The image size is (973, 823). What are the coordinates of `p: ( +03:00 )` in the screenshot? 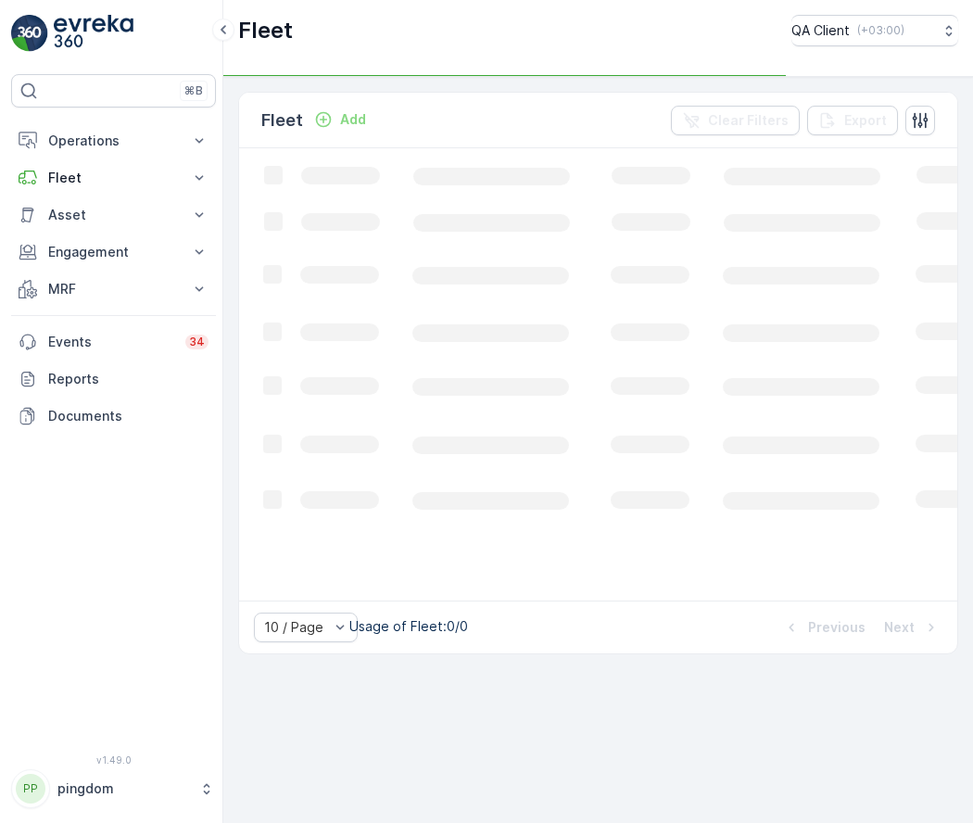 It's located at (880, 31).